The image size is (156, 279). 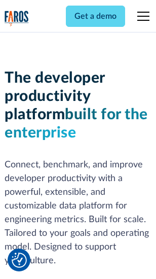 What do you see at coordinates (78, 213) in the screenshot?
I see `p: Connect, benchmark, and improve developer productivity with a powerful, extensible, and customiza...` at bounding box center [78, 213].